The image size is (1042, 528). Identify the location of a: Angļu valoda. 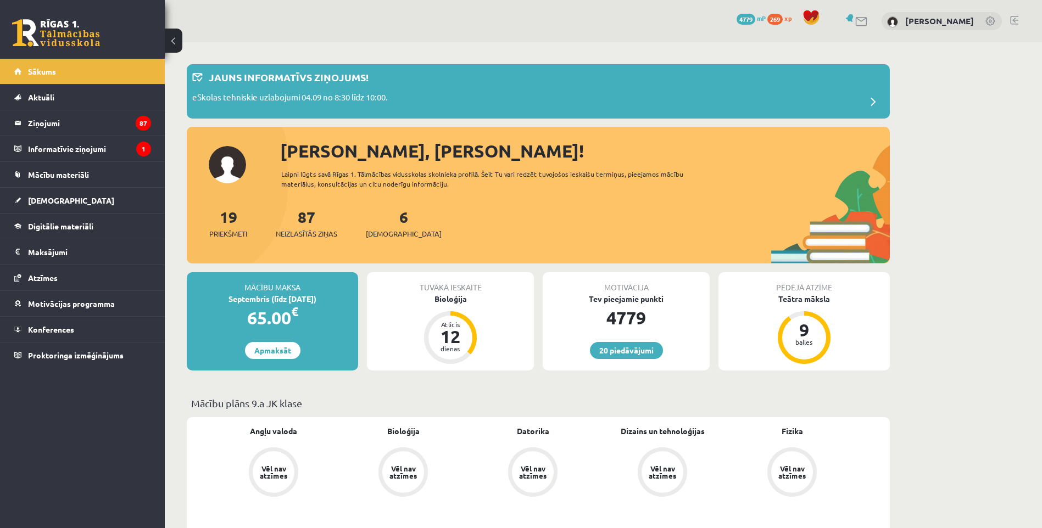
(273, 431).